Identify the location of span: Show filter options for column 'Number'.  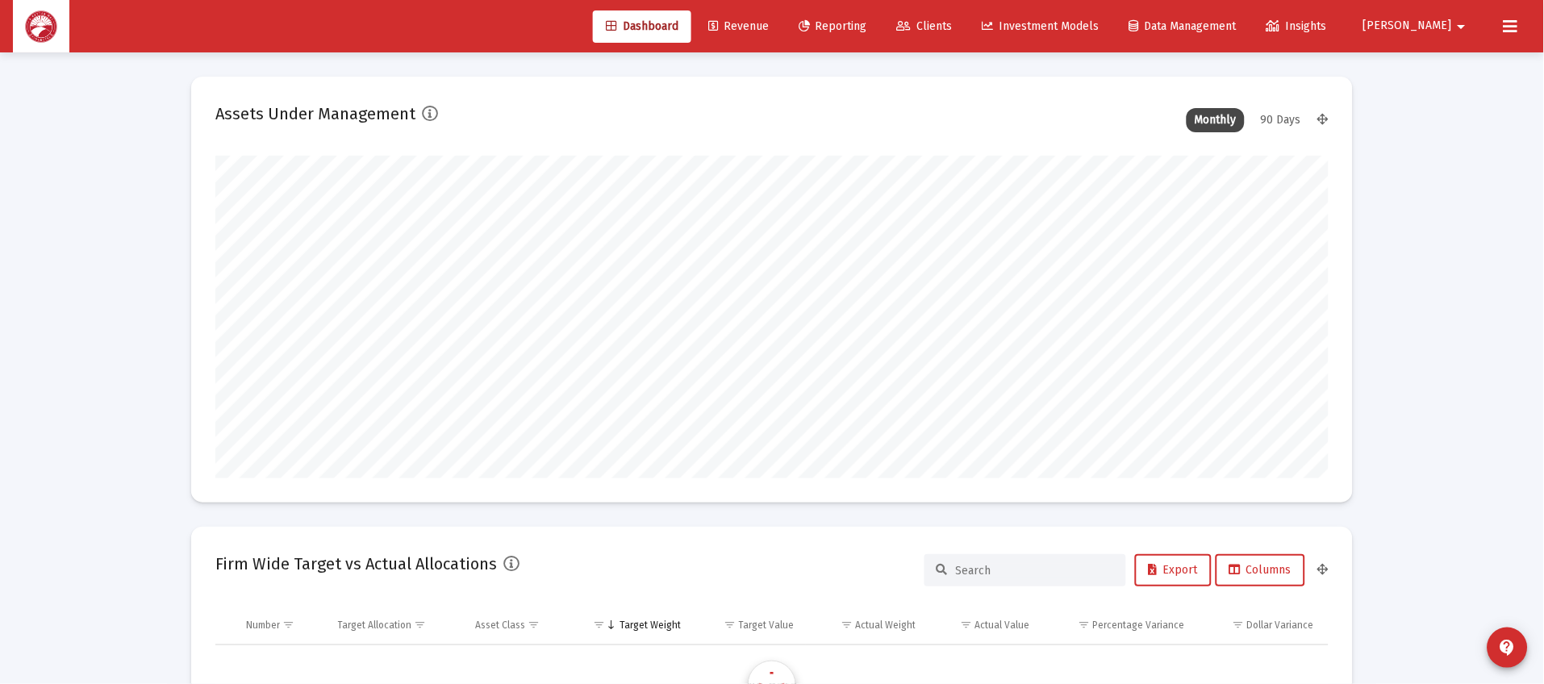
(288, 624).